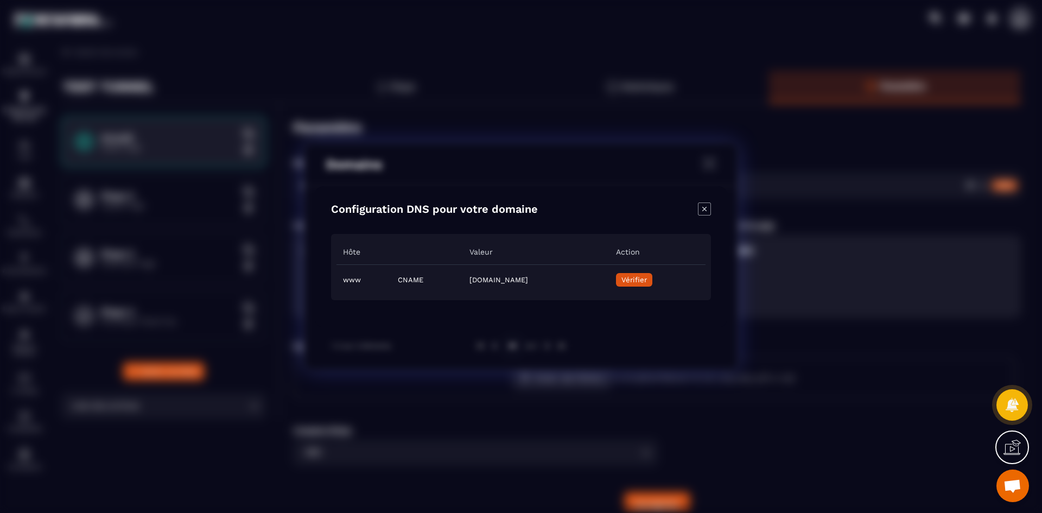 The image size is (1042, 513). Describe the element at coordinates (634, 280) in the screenshot. I see `span: Vérifier` at that location.